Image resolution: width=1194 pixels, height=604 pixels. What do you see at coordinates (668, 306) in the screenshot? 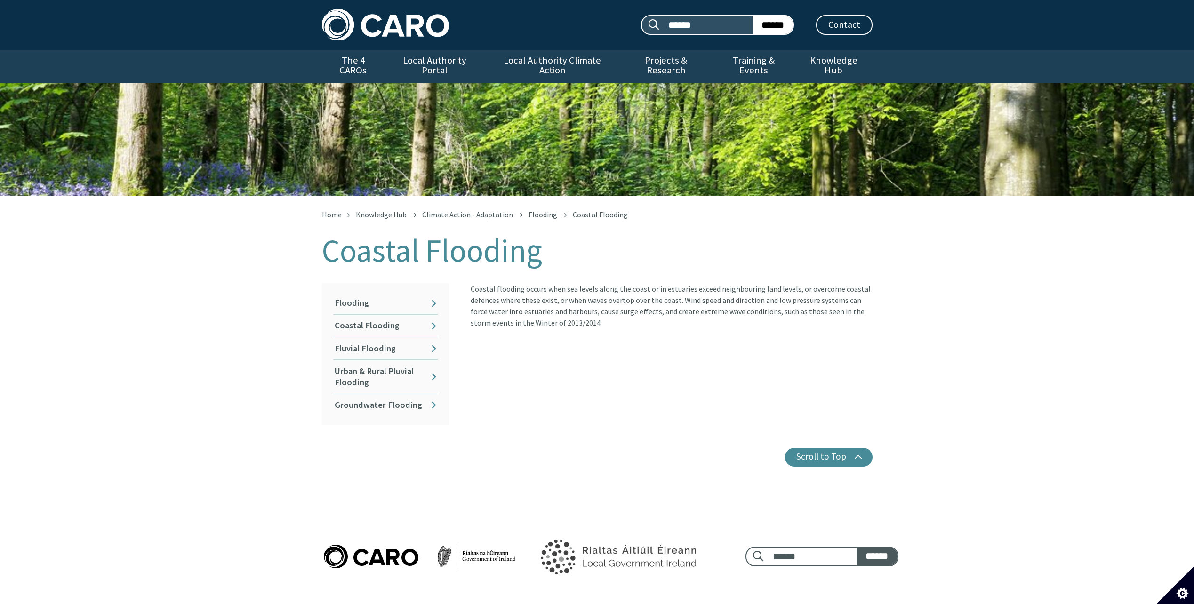
I see `article: Coastal flooding occurs when sea levels along the coast or in estuaries exceed neighbouring land ...` at bounding box center [668, 306].